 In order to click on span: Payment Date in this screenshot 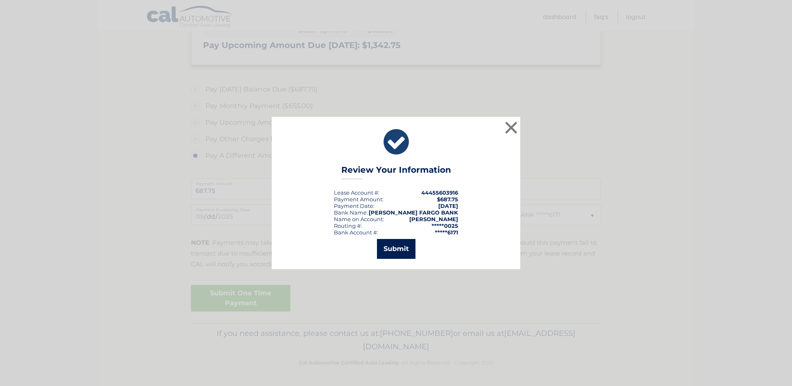, I will do `click(353, 206)`.